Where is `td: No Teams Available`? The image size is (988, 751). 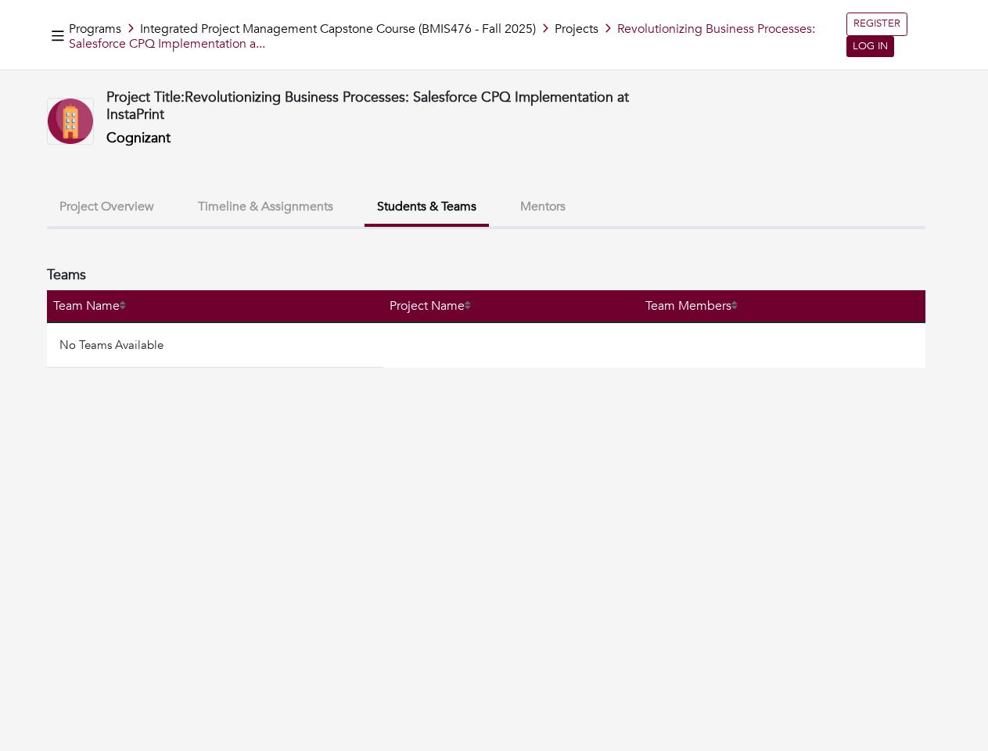 td: No Teams Available is located at coordinates (215, 345).